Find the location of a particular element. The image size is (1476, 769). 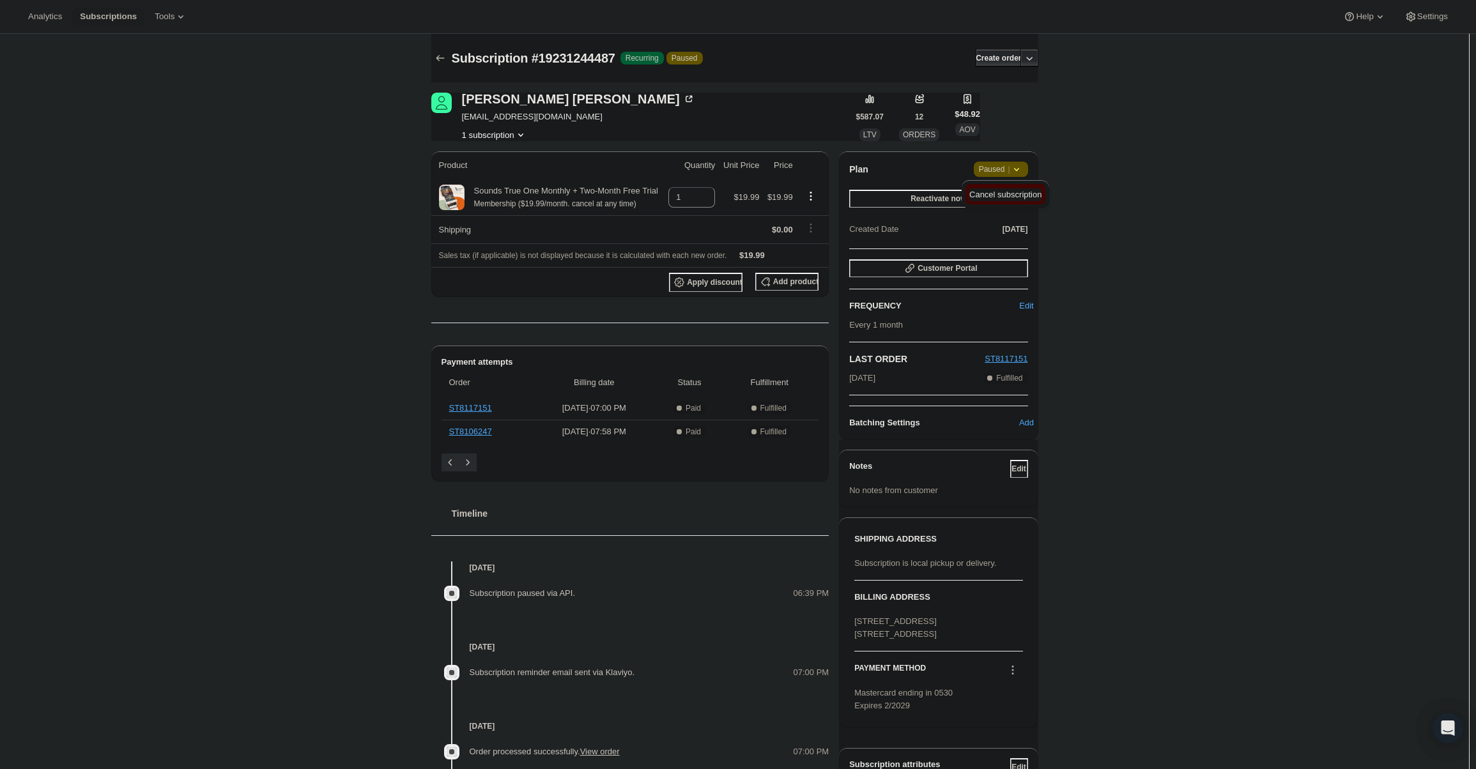

a: View order is located at coordinates (600, 751).